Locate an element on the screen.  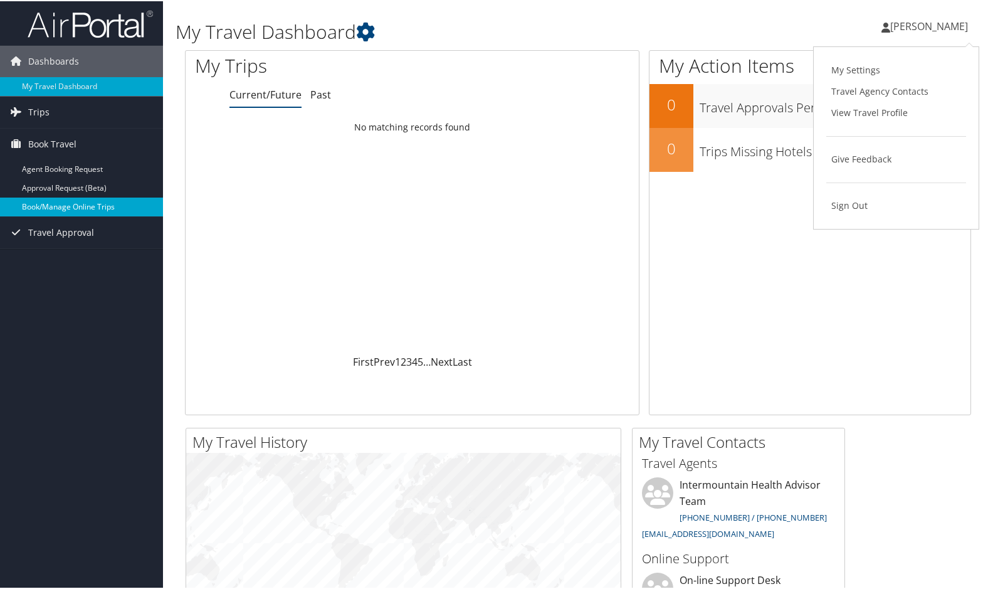
h1: My Action Items is located at coordinates (810, 65).